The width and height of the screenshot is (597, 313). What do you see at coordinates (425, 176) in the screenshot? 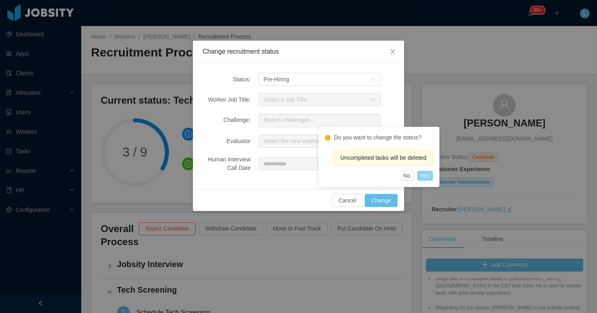
I see `button: Yes` at bounding box center [425, 176].